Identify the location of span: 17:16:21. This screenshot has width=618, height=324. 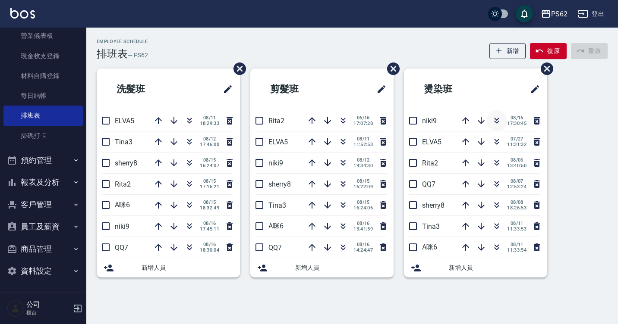
(209, 187).